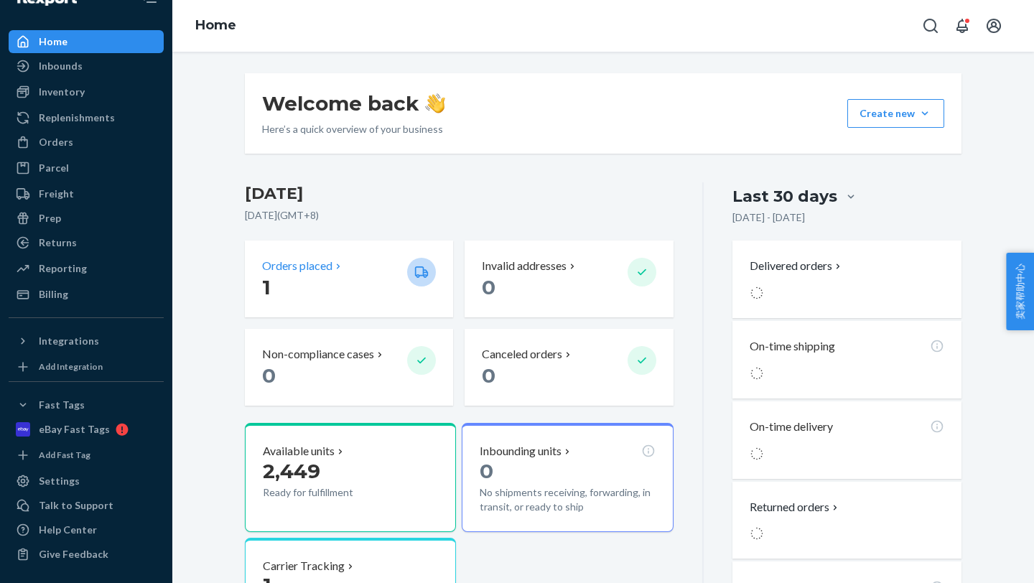 This screenshot has width=1034, height=583. Describe the element at coordinates (792, 346) in the screenshot. I see `p: On-time shipping` at that location.